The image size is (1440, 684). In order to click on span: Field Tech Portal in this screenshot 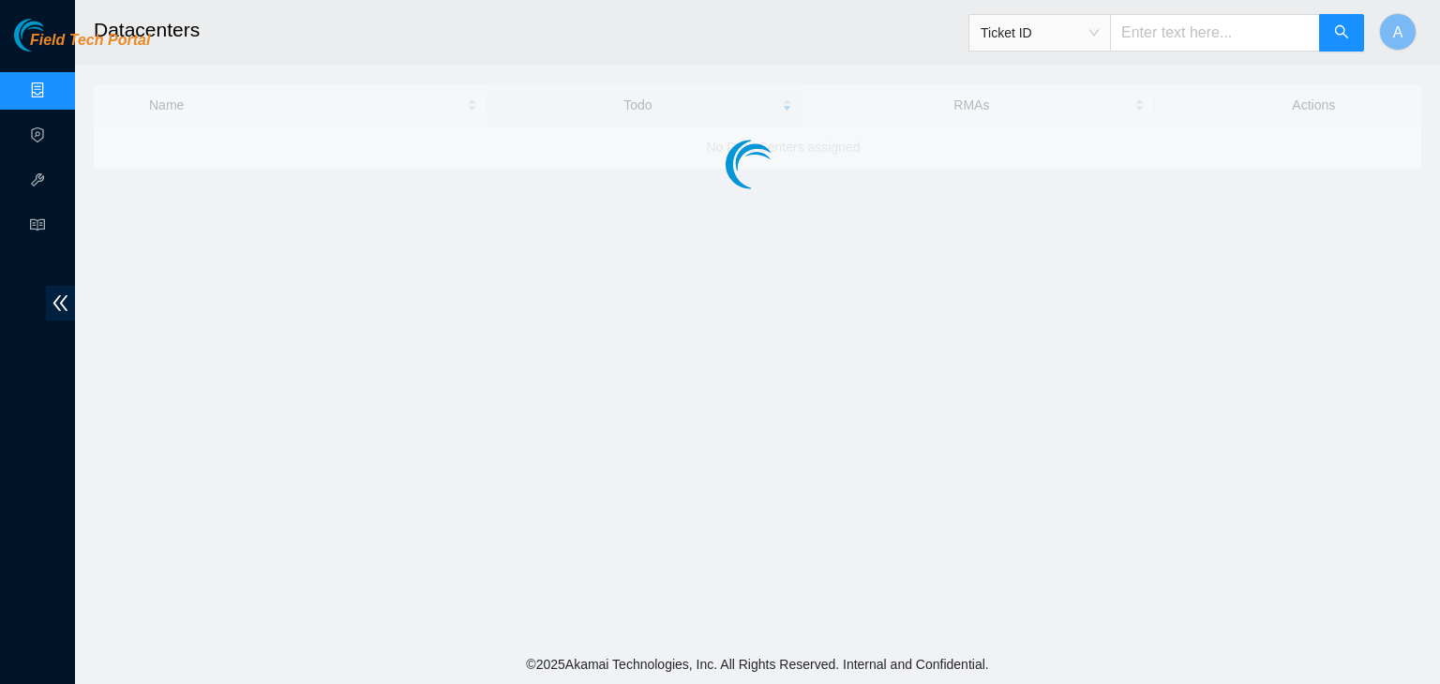, I will do `click(90, 40)`.